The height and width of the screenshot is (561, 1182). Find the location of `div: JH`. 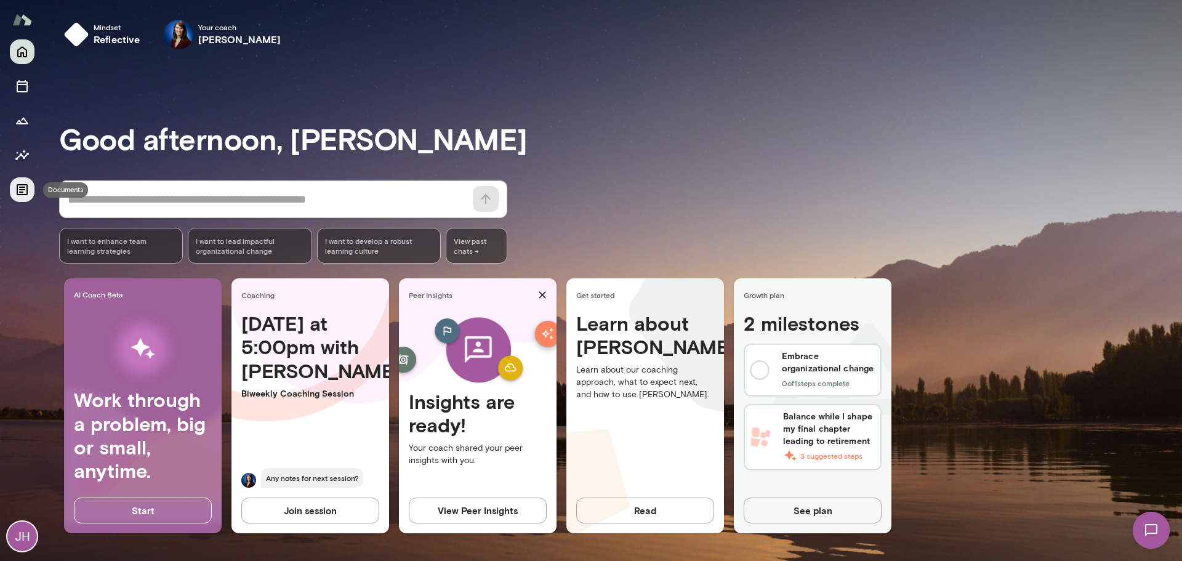

div: JH is located at coordinates (22, 536).